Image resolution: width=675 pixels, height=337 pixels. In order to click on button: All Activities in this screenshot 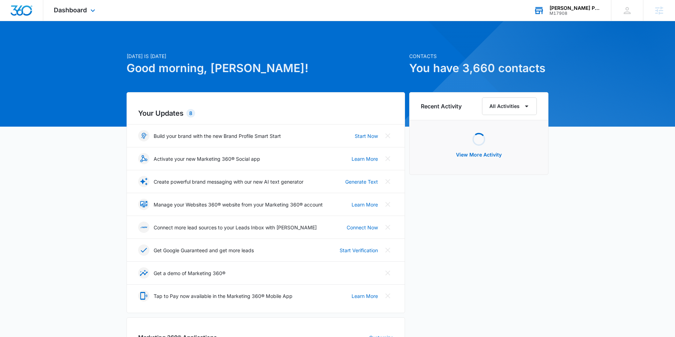, I will do `click(509, 106)`.